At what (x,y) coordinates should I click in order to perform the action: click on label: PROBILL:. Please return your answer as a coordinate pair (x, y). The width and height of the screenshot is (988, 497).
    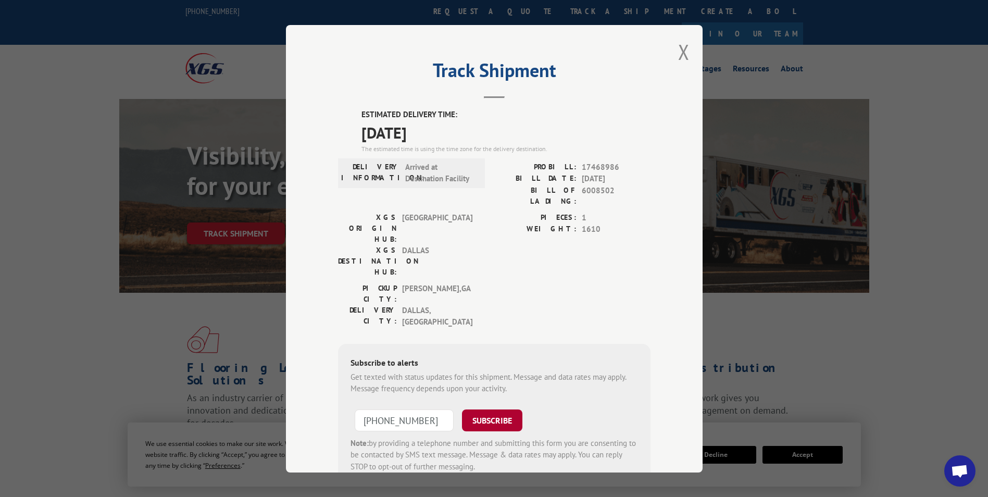
    Looking at the image, I should click on (536, 167).